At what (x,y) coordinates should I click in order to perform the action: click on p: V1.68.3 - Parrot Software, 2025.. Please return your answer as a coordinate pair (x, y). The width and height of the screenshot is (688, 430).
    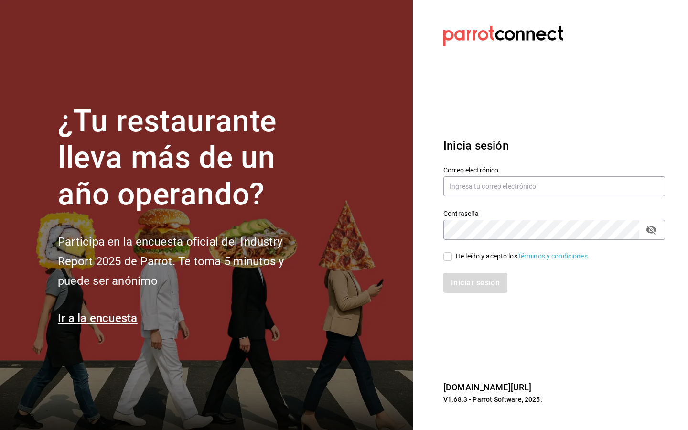
    Looking at the image, I should click on (554, 399).